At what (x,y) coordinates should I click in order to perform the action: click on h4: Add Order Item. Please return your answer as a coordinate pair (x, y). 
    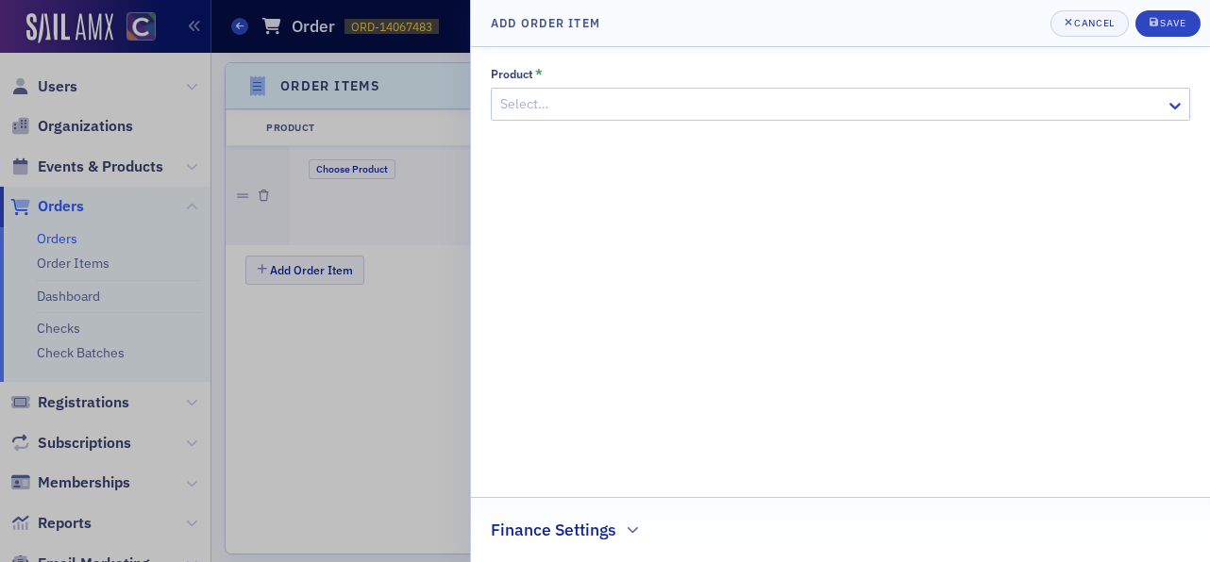
    Looking at the image, I should click on (545, 23).